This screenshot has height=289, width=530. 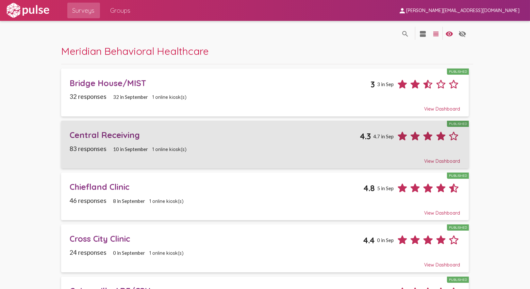 What do you see at coordinates (88, 96) in the screenshot?
I see `span: 32 responses` at bounding box center [88, 96].